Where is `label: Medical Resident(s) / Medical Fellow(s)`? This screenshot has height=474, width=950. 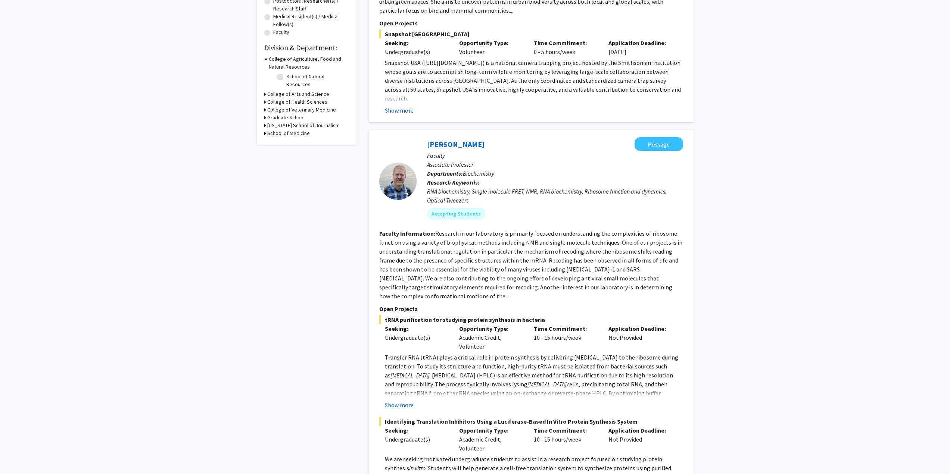 label: Medical Resident(s) / Medical Fellow(s) is located at coordinates (312, 21).